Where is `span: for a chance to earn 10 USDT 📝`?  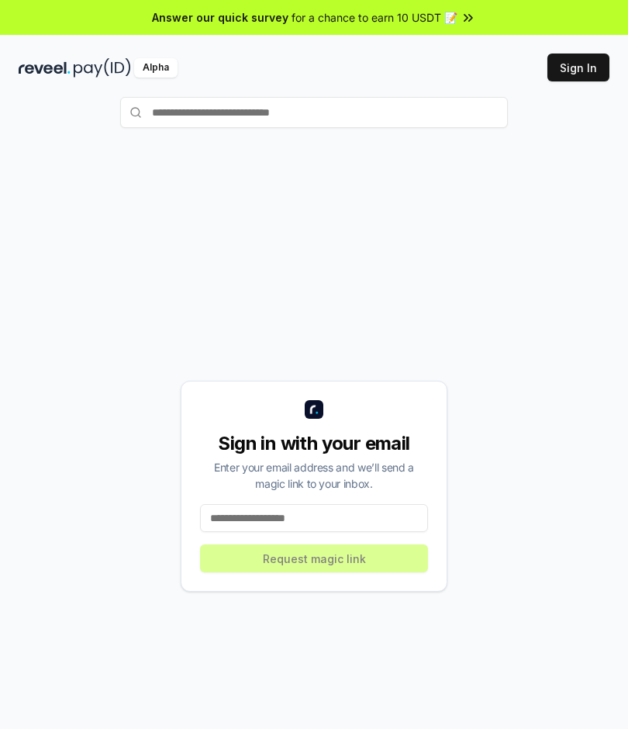 span: for a chance to earn 10 USDT 📝 is located at coordinates (374, 17).